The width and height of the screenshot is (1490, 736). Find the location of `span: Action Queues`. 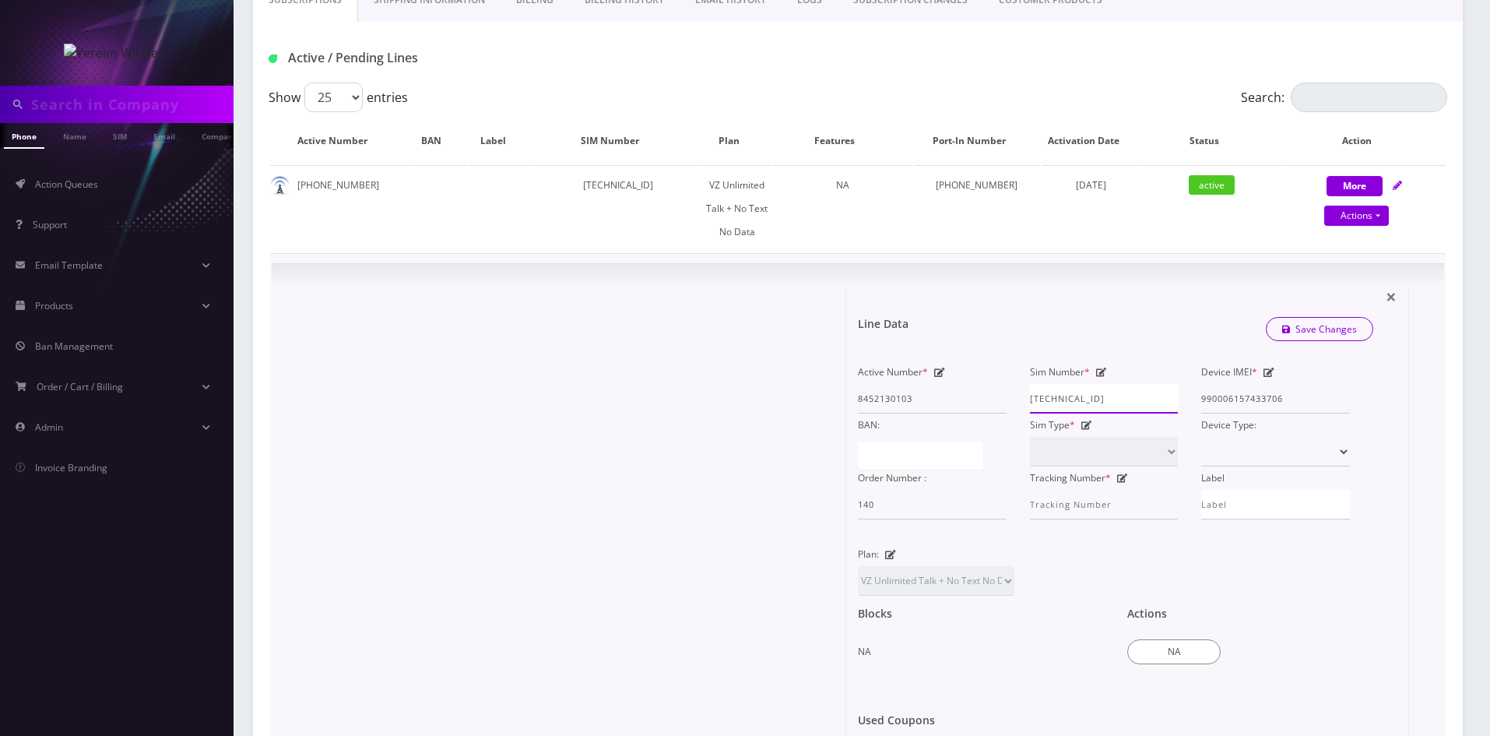

span: Action Queues is located at coordinates (66, 184).